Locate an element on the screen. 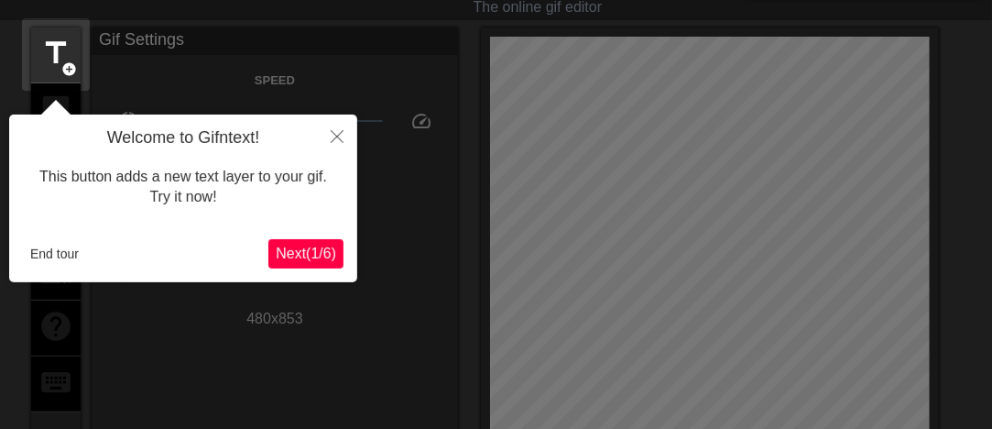 The image size is (992, 429). div: This button adds a new text layer to your gif. Try it now! is located at coordinates (183, 187).